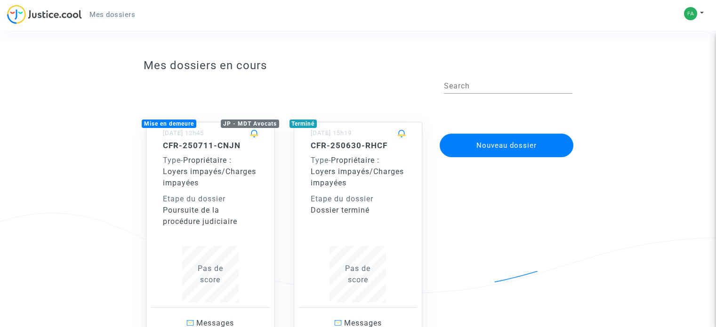  I want to click on img: jc-logo.svg, so click(44, 14).